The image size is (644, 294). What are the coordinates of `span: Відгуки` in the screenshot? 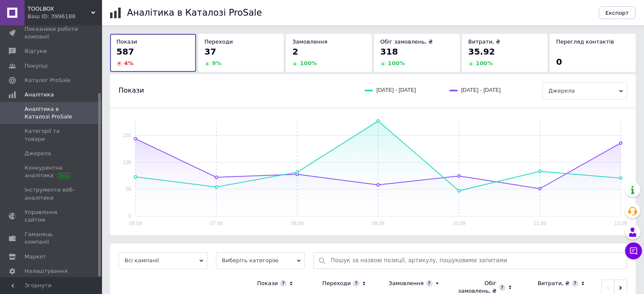 It's located at (36, 51).